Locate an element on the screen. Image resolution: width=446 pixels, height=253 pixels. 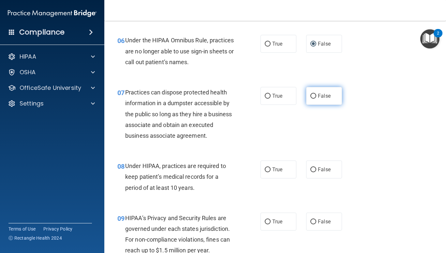
a: OSHA is located at coordinates (51, 72).